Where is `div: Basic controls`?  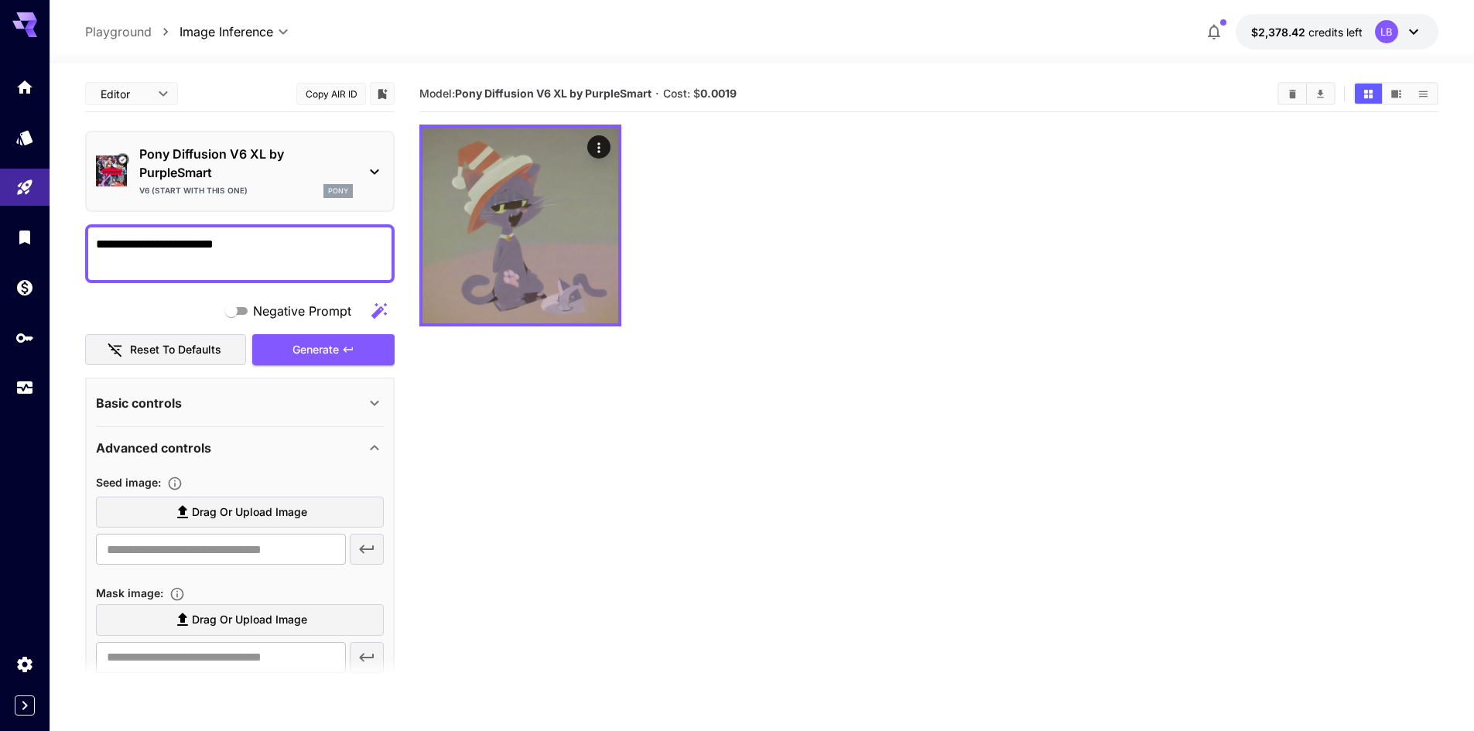
div: Basic controls is located at coordinates (240, 403).